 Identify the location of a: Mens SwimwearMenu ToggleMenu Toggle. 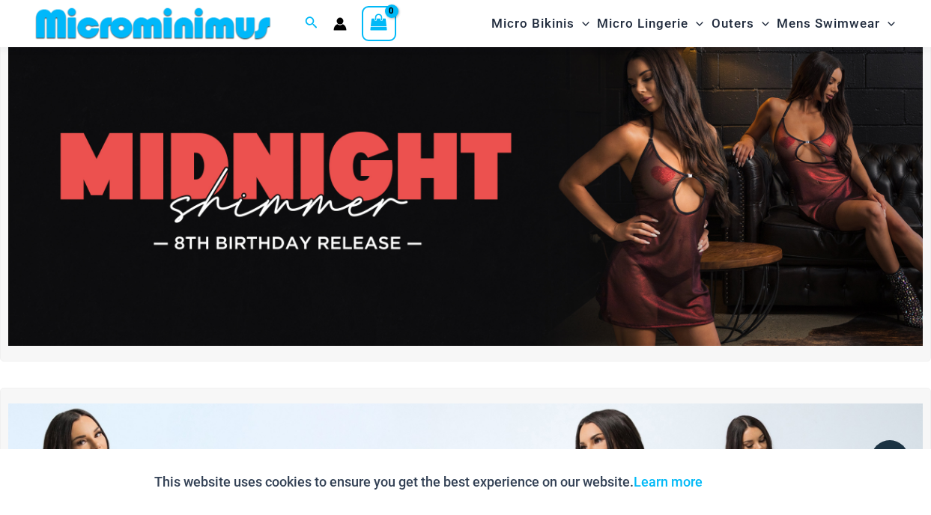
(836, 23).